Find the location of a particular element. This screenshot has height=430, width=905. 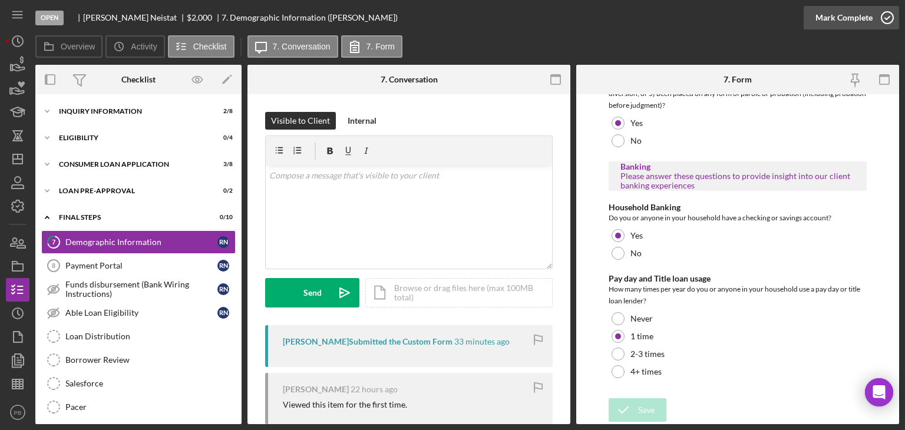

a: Pacer is located at coordinates (139, 407).